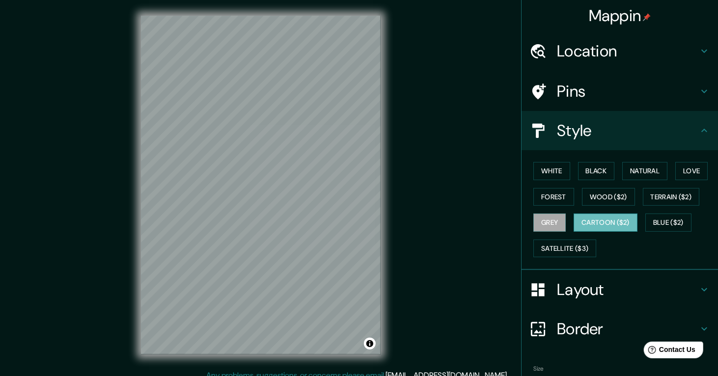 This screenshot has height=376, width=718. What do you see at coordinates (628, 131) in the screenshot?
I see `h4: Style` at bounding box center [628, 131].